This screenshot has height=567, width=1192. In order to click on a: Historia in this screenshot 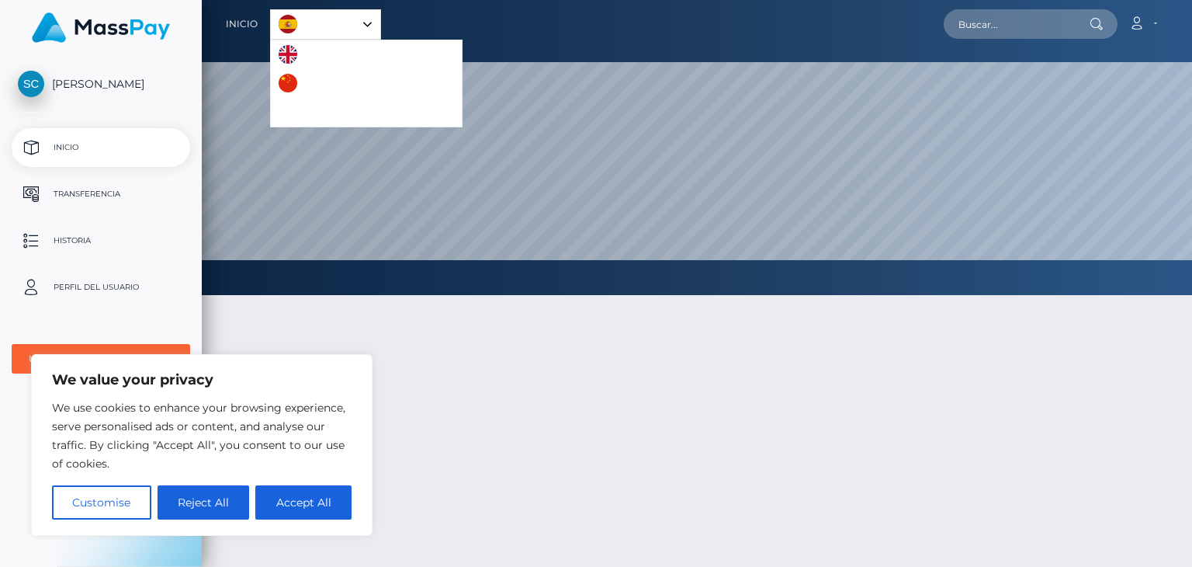, I will do `click(101, 241)`.